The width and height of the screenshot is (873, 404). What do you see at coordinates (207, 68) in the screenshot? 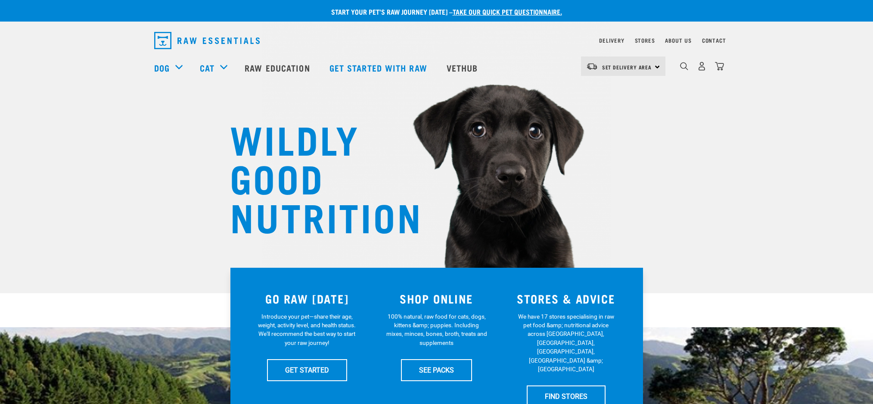
I see `a: Cat` at bounding box center [207, 68].